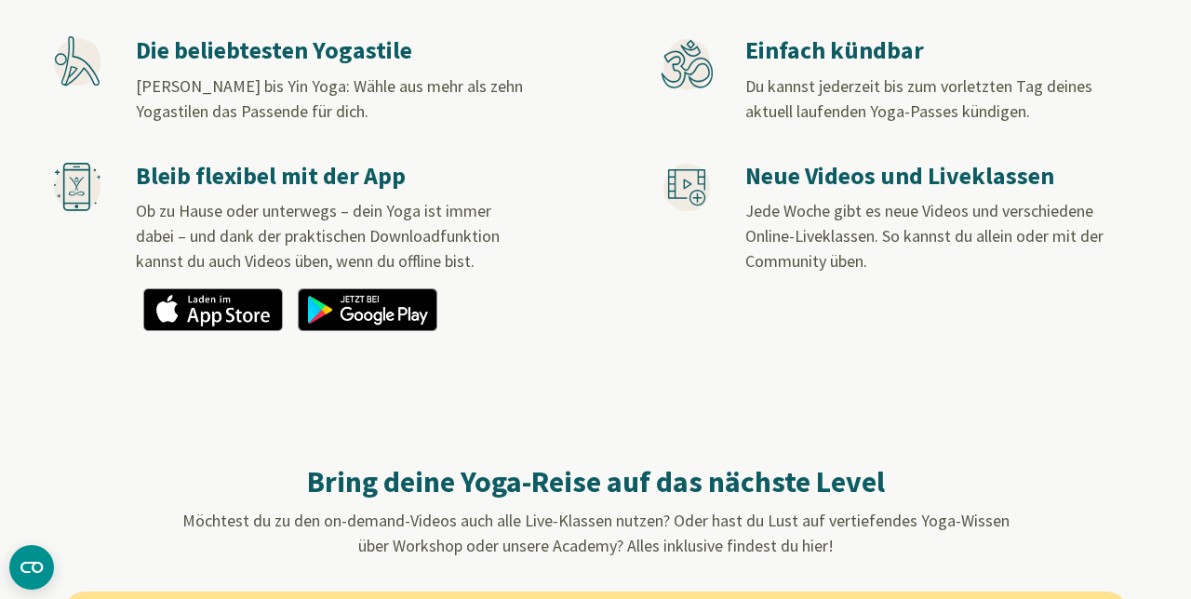 The height and width of the screenshot is (599, 1191). Describe the element at coordinates (368, 310) in the screenshot. I see `img: app_googleplay_de.png` at that location.